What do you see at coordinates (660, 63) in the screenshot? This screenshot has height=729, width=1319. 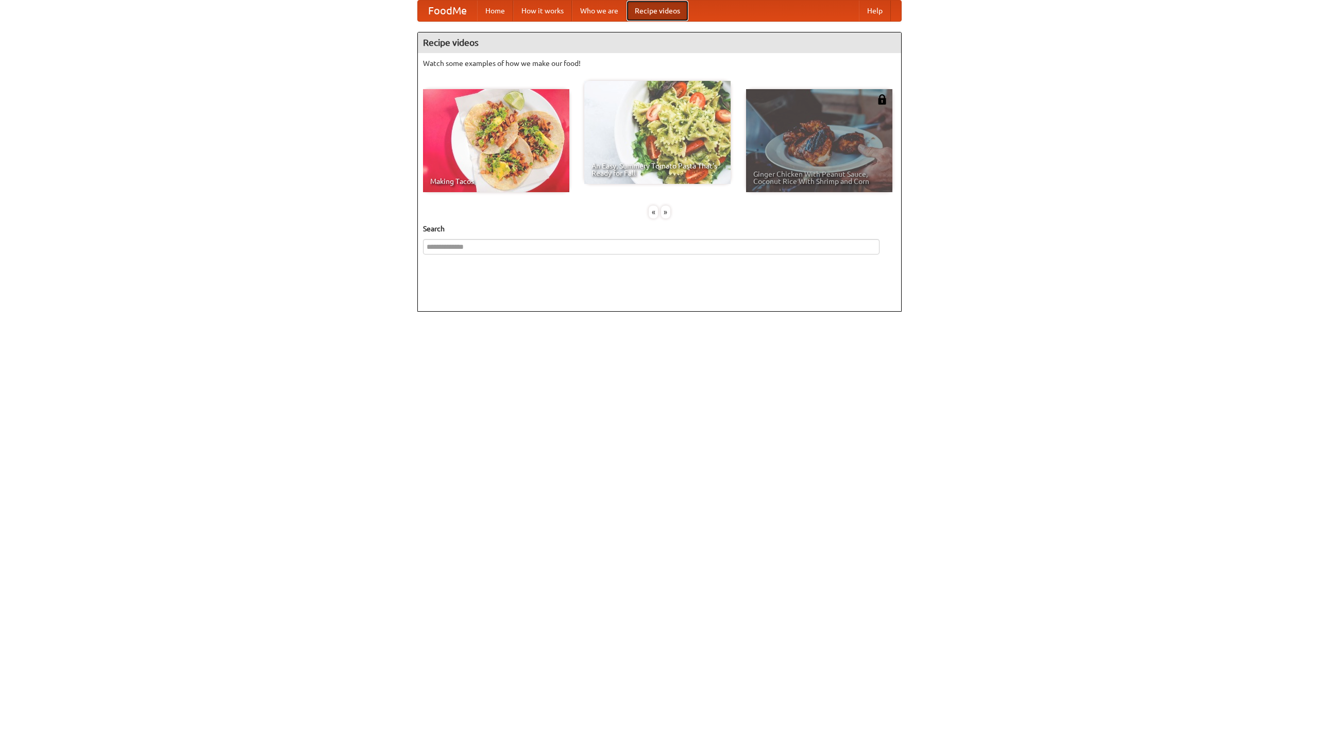 I see `p: Watch some examples of how we make our food!` at bounding box center [660, 63].